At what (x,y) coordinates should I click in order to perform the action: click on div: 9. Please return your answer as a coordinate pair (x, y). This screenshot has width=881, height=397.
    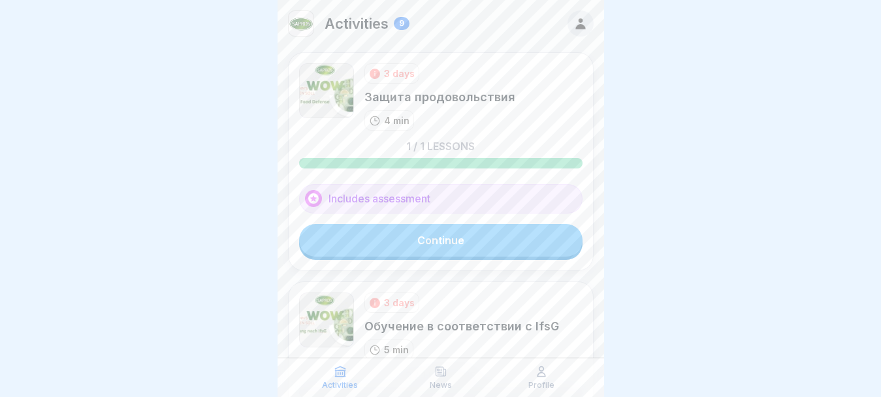
    Looking at the image, I should click on (402, 24).